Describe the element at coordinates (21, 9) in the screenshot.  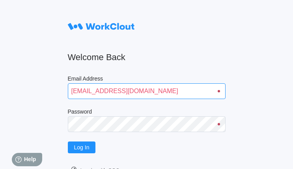
I see `span: Help` at that location.